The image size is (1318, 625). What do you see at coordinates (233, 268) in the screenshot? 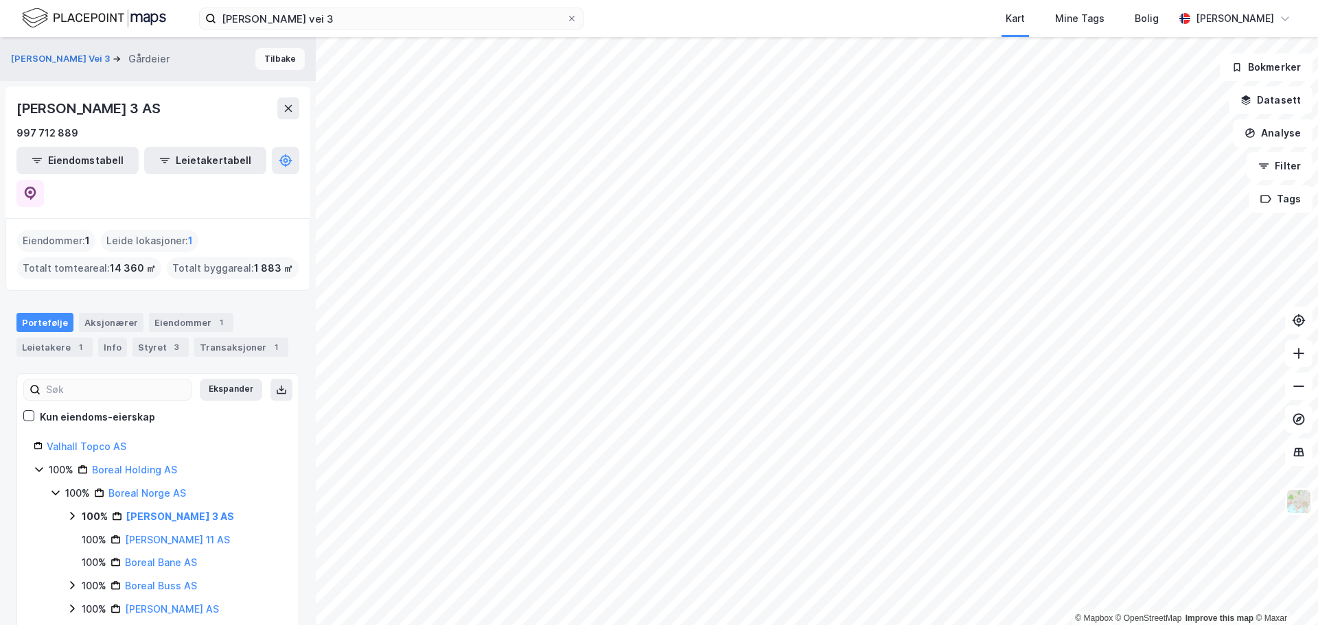
I see `div: Totalt byggareal :` at bounding box center [233, 268].